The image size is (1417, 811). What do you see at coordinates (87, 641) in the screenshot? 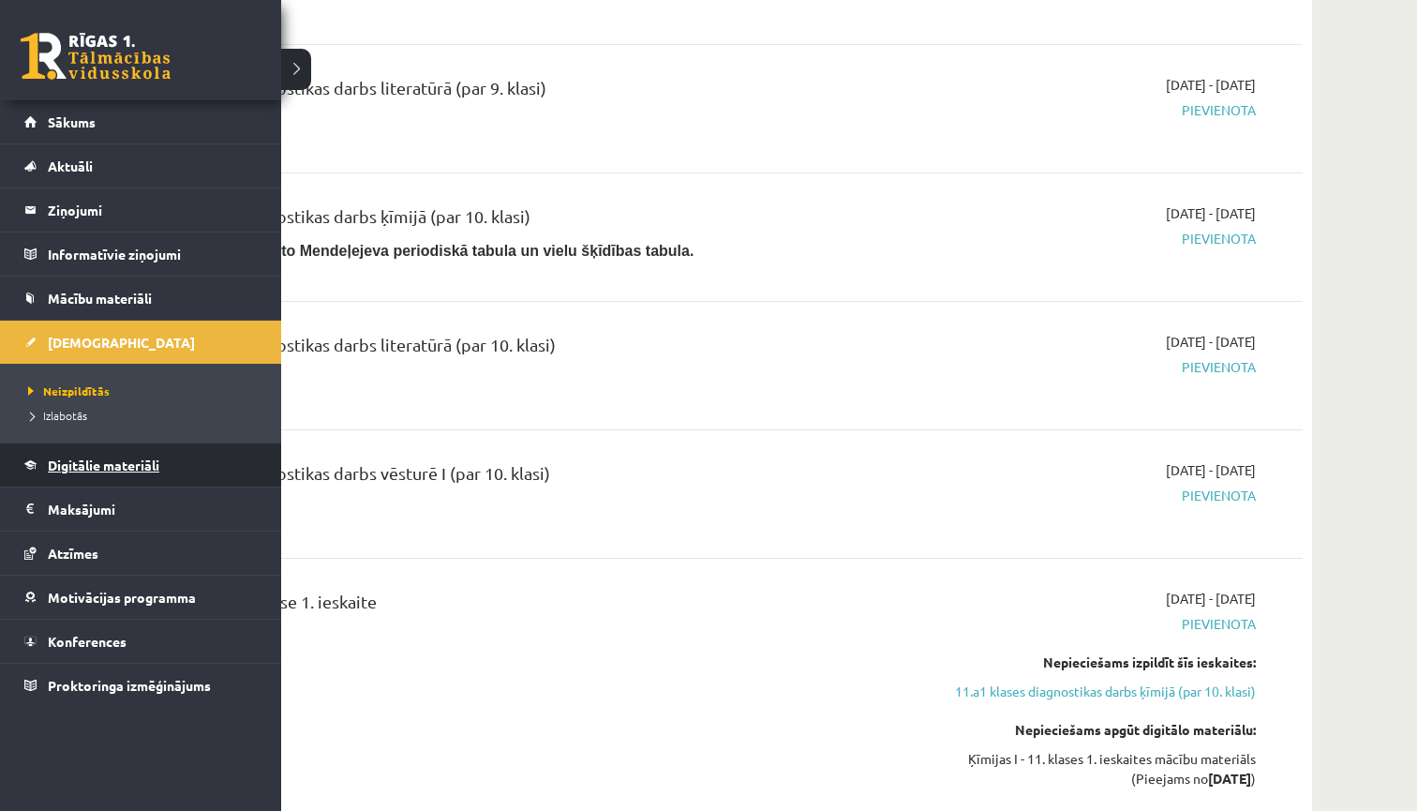
I see `span: Konferences` at bounding box center [87, 641].